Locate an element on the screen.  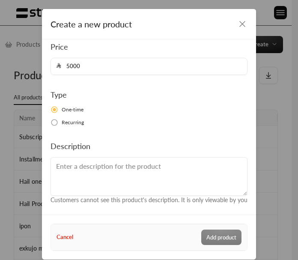
span: Recurring is located at coordinates (73, 122).